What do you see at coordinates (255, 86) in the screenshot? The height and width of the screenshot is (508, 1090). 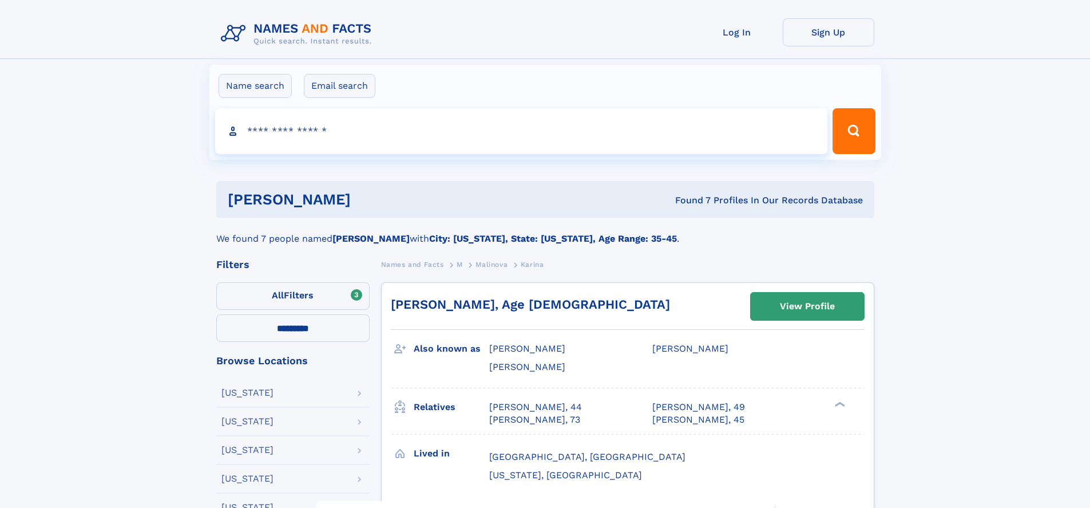 I see `label: Name search` at bounding box center [255, 86].